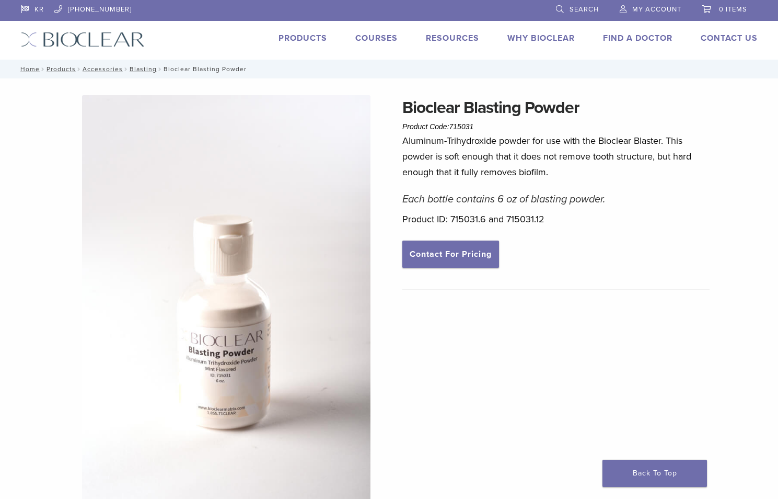 The width and height of the screenshot is (778, 499). What do you see at coordinates (556, 219) in the screenshot?
I see `p: Product ID: 715031.6 and 715031.12` at bounding box center [556, 219].